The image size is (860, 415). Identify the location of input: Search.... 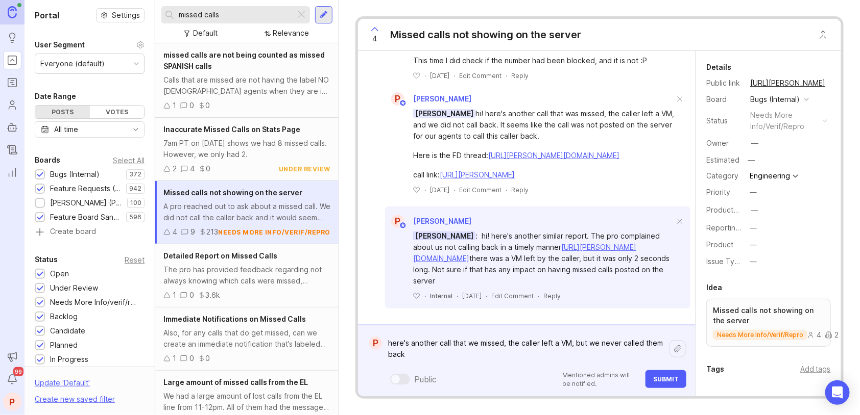
(235, 15).